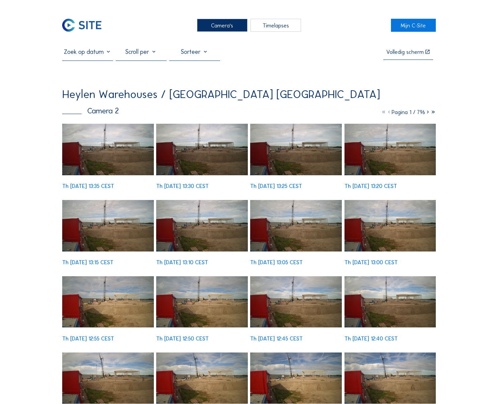 The height and width of the screenshot is (404, 498). I want to click on img: image_53415963, so click(108, 149).